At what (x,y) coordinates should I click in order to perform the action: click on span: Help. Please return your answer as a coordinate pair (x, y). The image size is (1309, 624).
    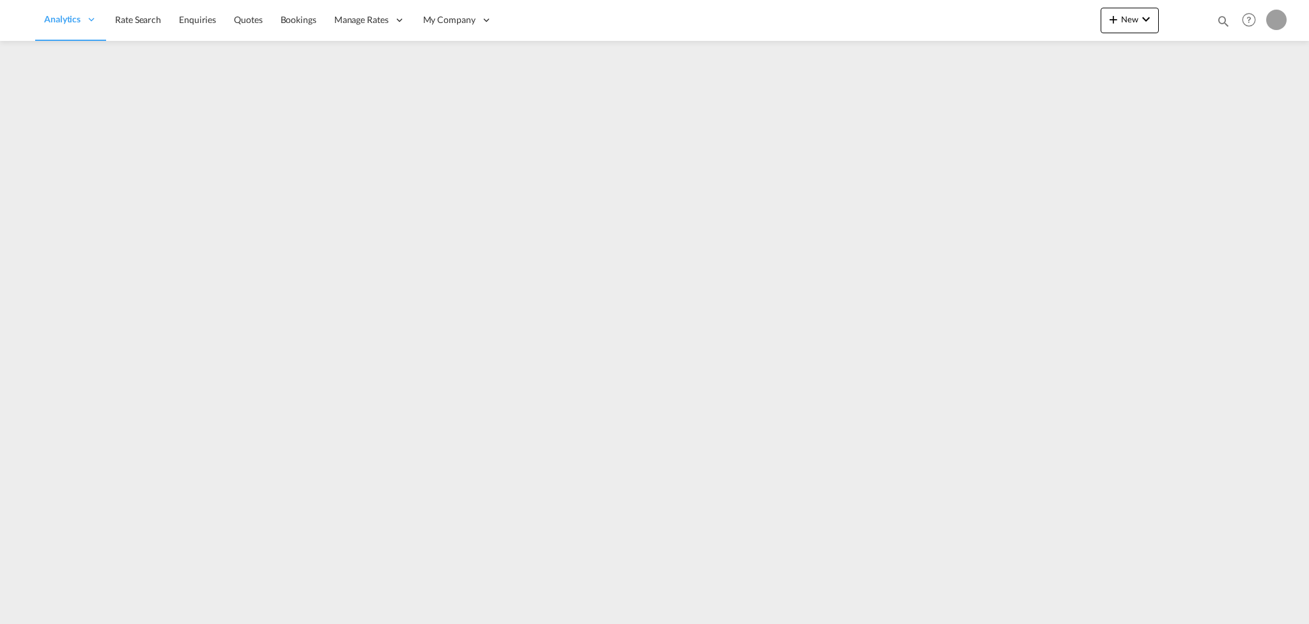
    Looking at the image, I should click on (1249, 20).